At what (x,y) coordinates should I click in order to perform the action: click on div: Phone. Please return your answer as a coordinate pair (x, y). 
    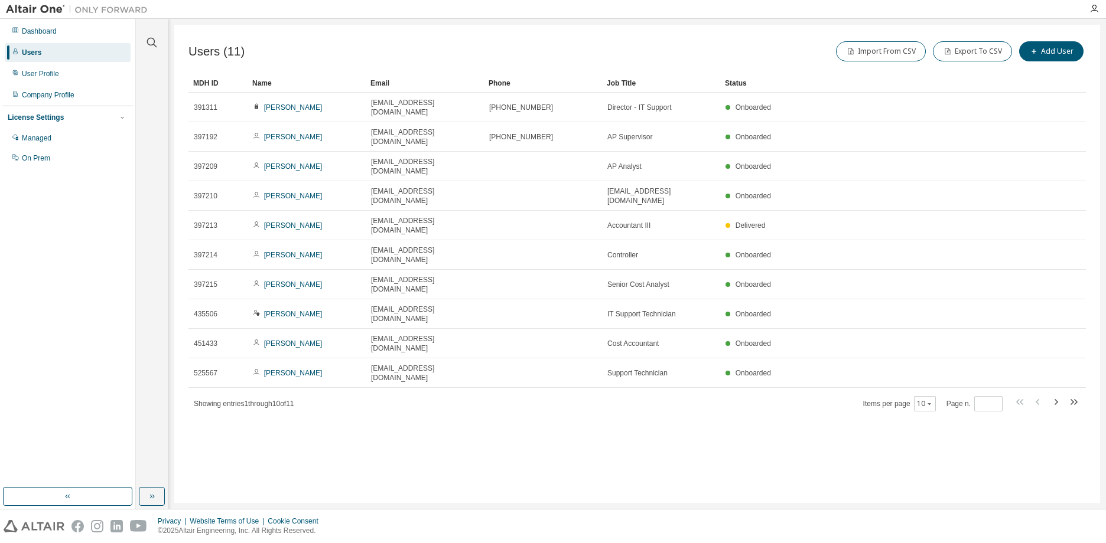
    Looking at the image, I should click on (543, 83).